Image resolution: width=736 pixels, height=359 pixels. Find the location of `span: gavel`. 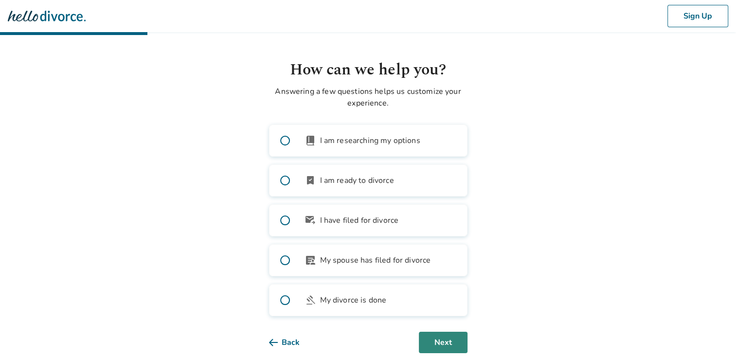

span: gavel is located at coordinates (310, 300).